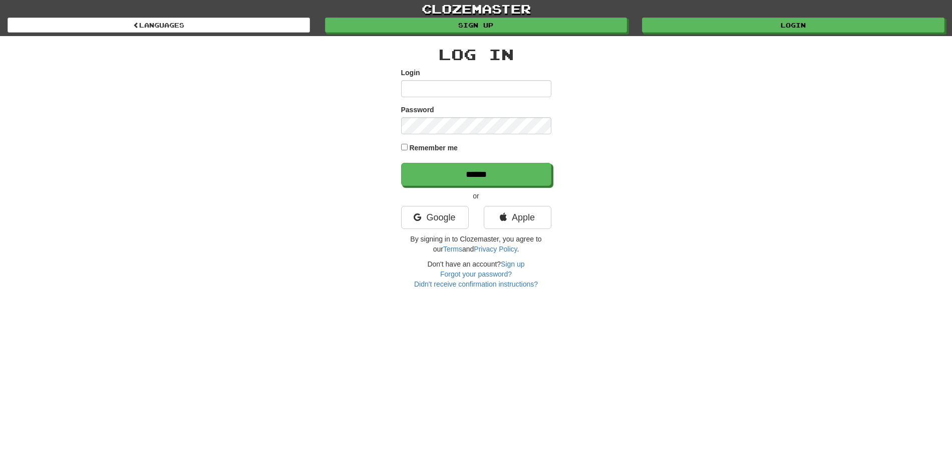 The height and width of the screenshot is (471, 952). I want to click on a: Didn't receive confirmation instructions?, so click(476, 284).